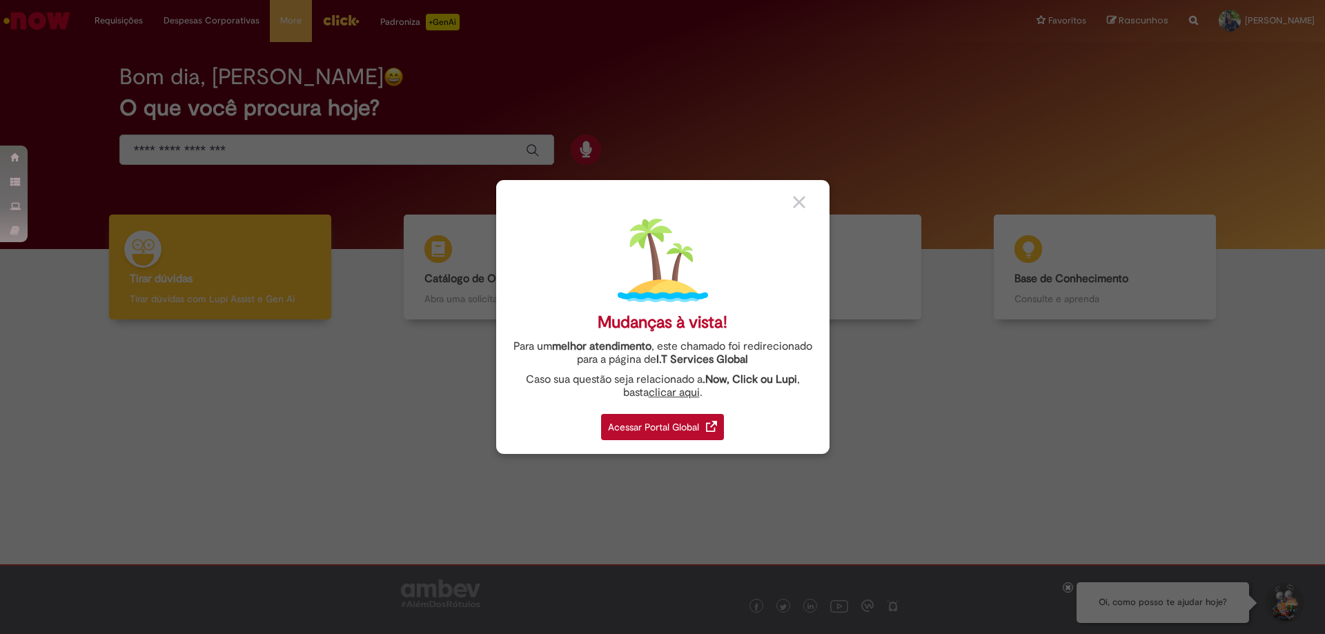  I want to click on img: close_button_grey.png, so click(799, 202).